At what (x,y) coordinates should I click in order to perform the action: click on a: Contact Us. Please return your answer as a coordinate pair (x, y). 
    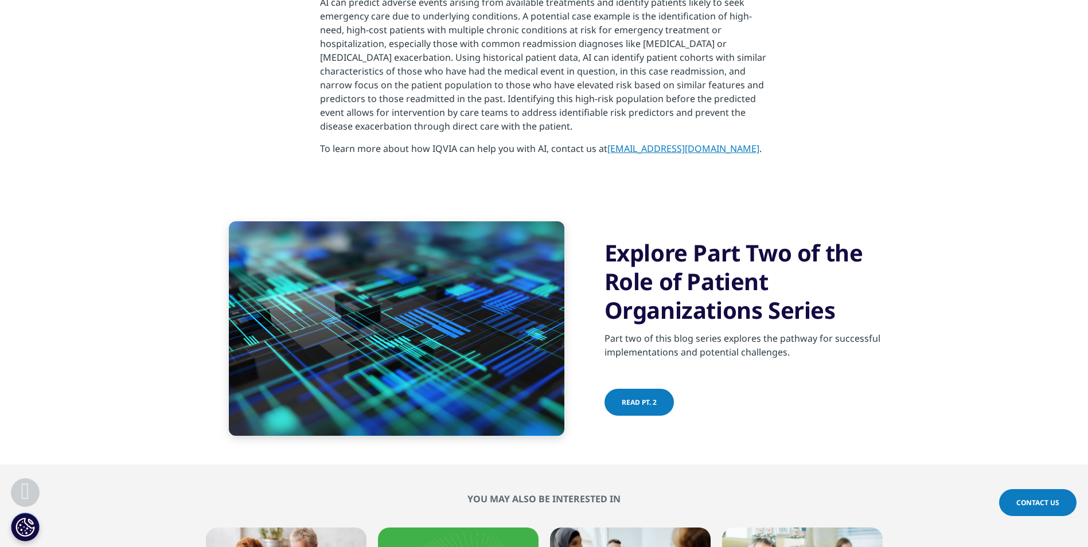
    Looking at the image, I should click on (1038, 502).